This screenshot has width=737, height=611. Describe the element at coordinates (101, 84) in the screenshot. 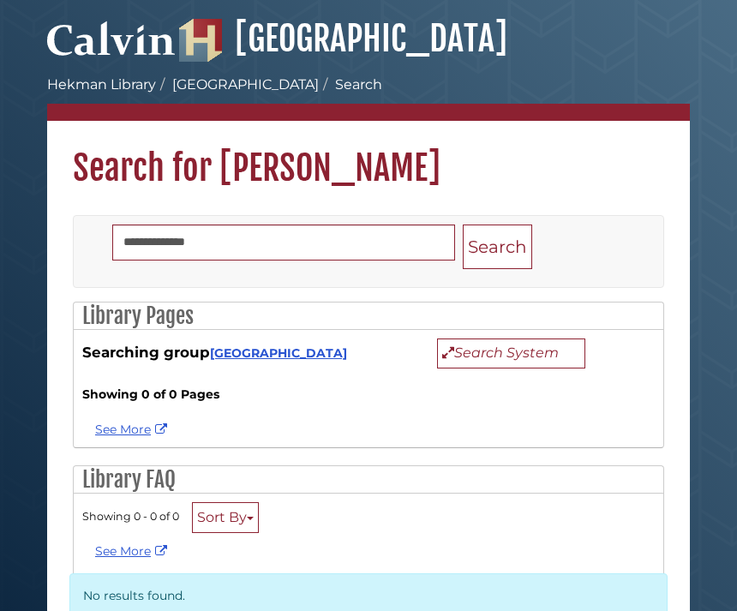

I see `a: Hekman Library` at that location.